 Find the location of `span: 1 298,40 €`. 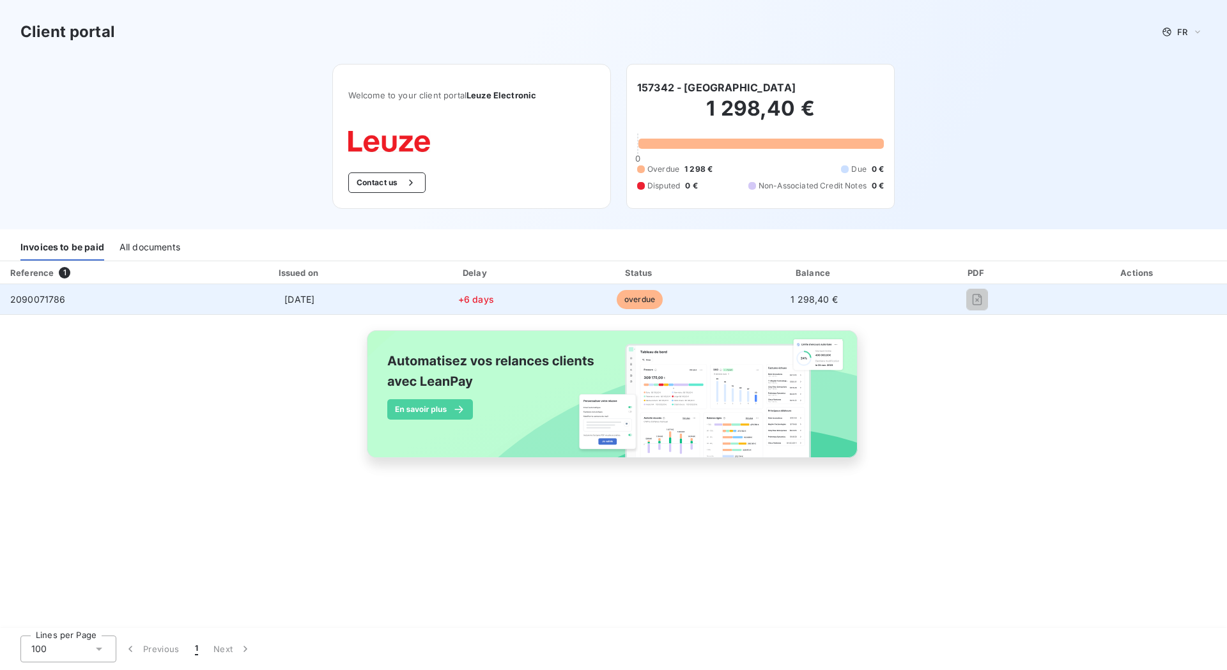

span: 1 298,40 € is located at coordinates (814, 299).